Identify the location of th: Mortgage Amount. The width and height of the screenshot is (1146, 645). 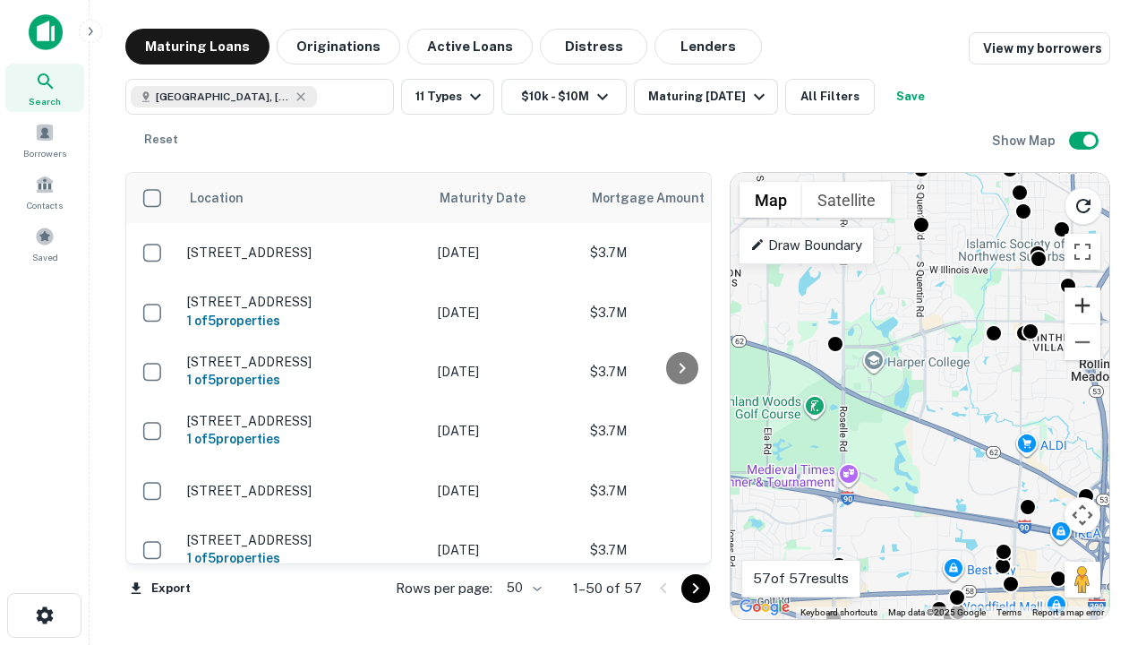
(679, 198).